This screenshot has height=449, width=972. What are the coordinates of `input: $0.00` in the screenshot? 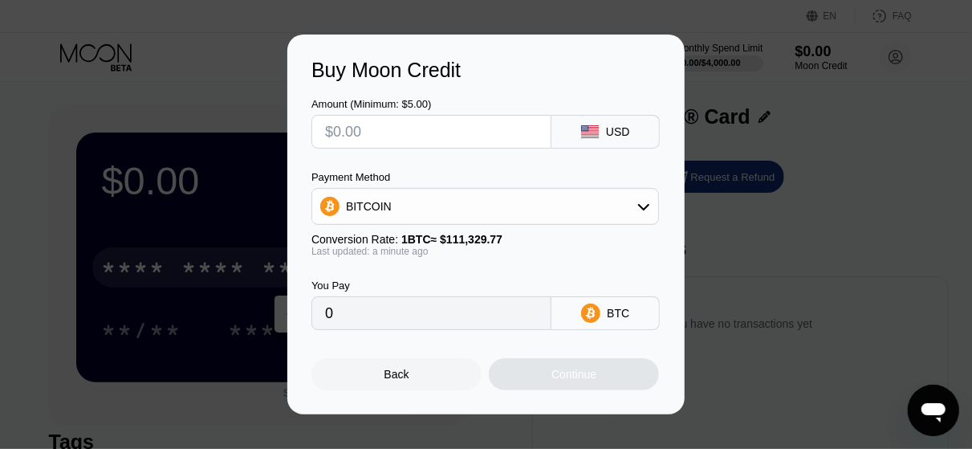 It's located at (431, 132).